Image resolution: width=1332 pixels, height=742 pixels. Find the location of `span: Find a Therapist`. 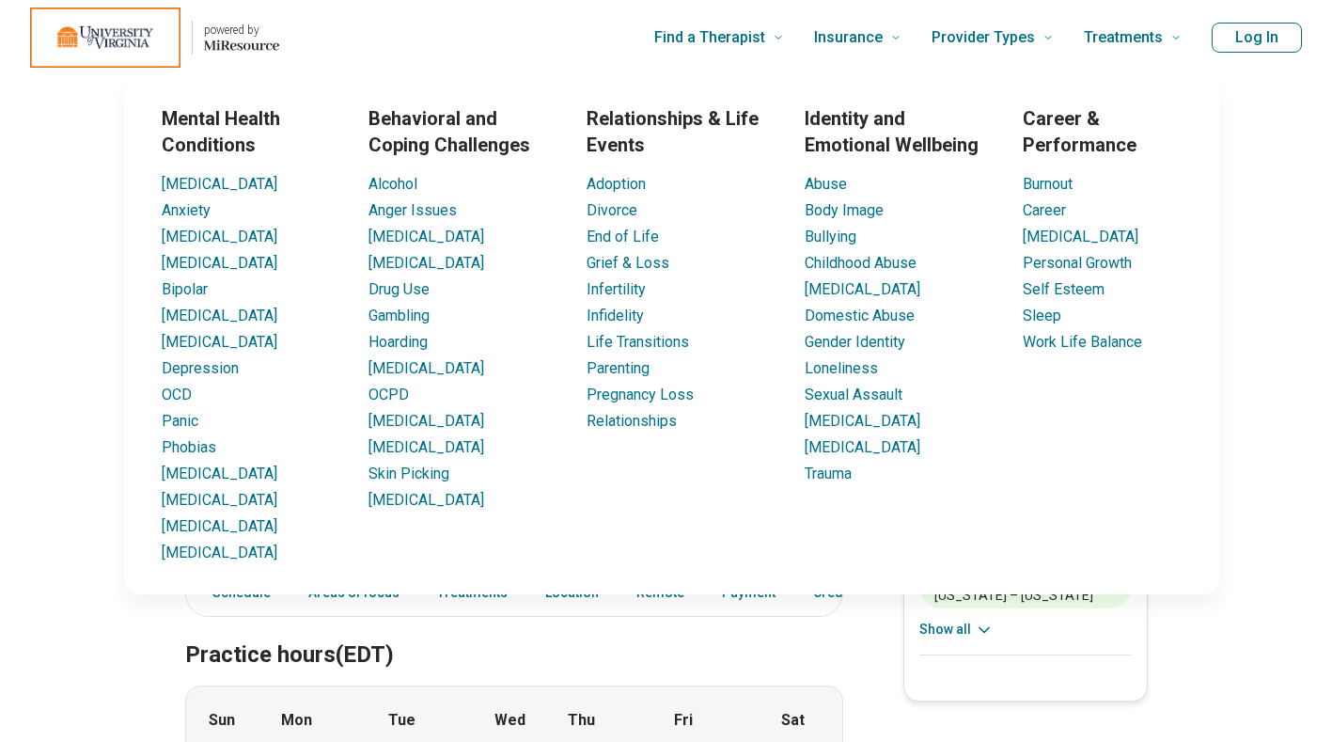

span: Find a Therapist is located at coordinates (710, 38).